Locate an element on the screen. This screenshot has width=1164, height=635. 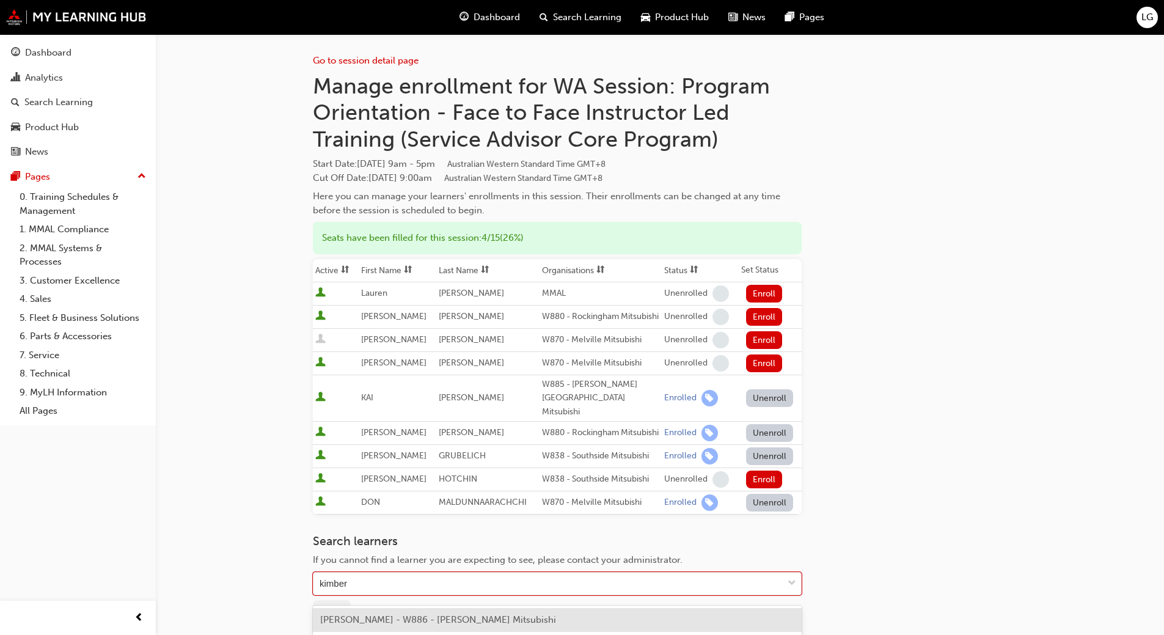
button: Pages is located at coordinates (78, 177).